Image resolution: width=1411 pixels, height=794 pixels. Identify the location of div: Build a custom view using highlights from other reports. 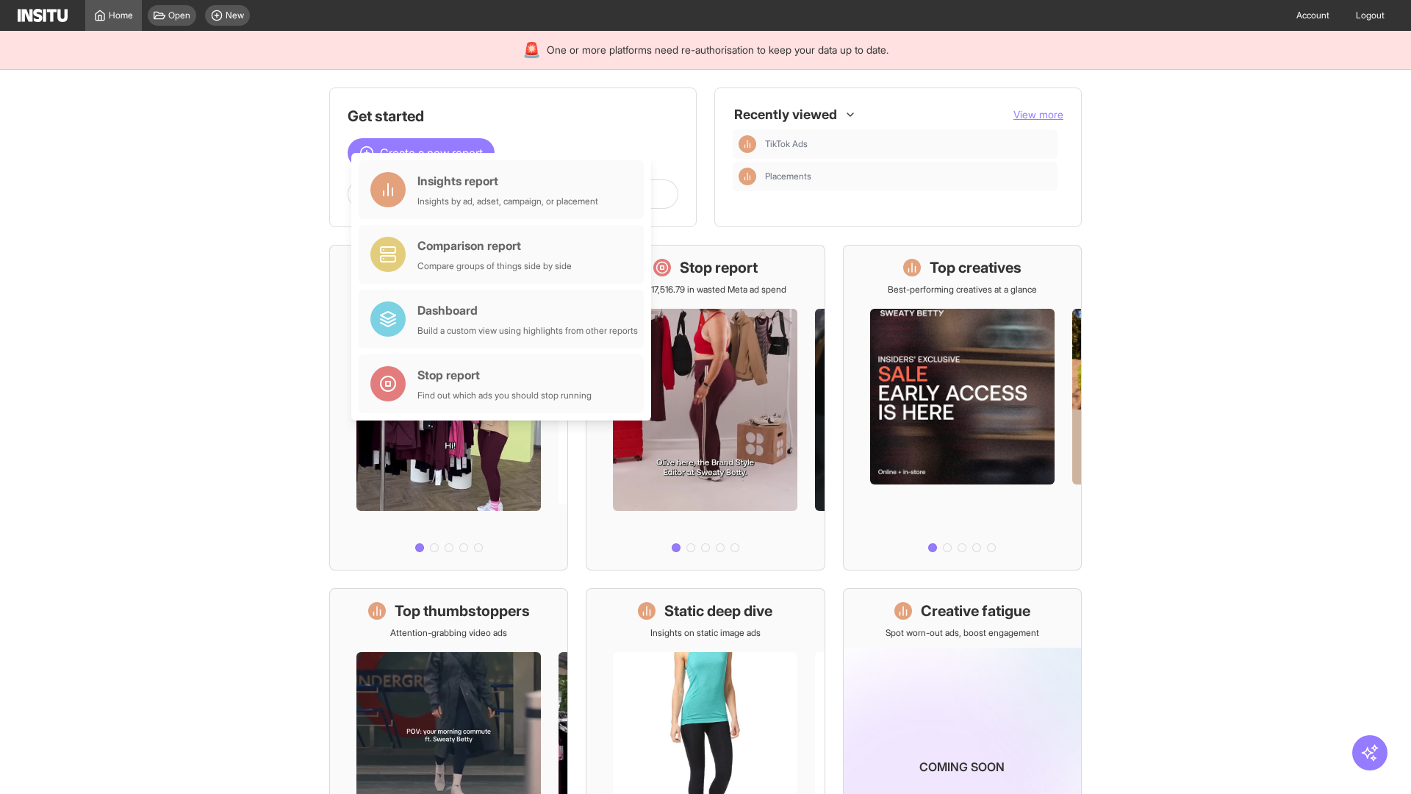
(528, 331).